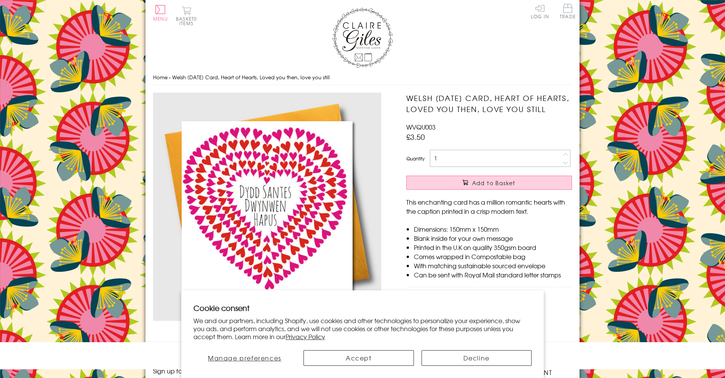 The image size is (725, 378). What do you see at coordinates (363, 328) in the screenshot?
I see `p: We and our partners, including Shopify, use cookies and other technologies to personalize your ex...` at bounding box center [363, 328].